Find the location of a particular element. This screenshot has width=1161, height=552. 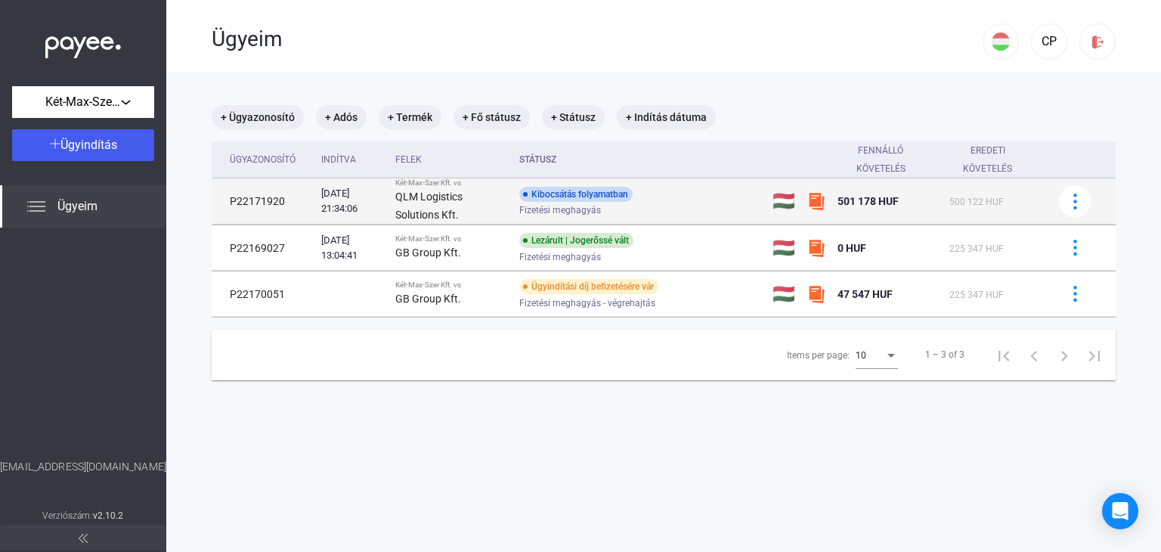

div: Ügyeim is located at coordinates (597, 39).